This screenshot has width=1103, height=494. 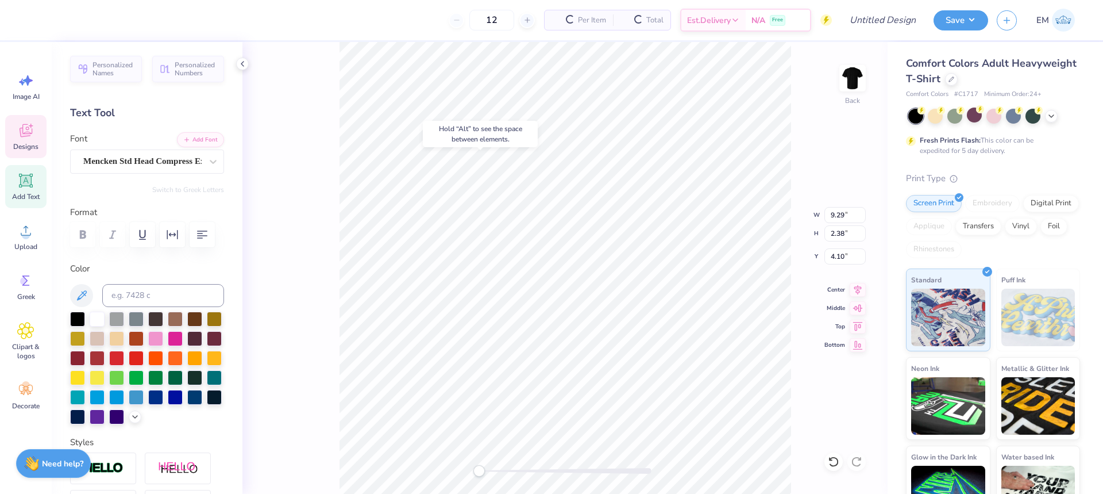 I want to click on label: Color, so click(x=147, y=268).